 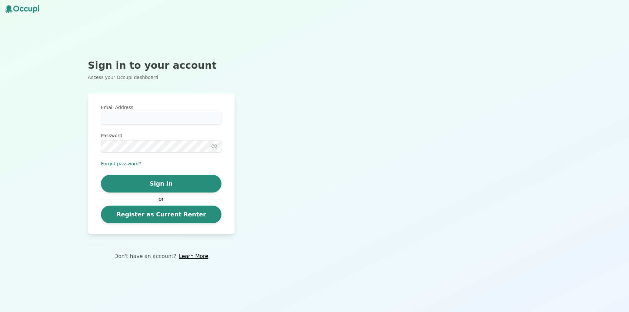 I want to click on button: Sign In, so click(x=161, y=184).